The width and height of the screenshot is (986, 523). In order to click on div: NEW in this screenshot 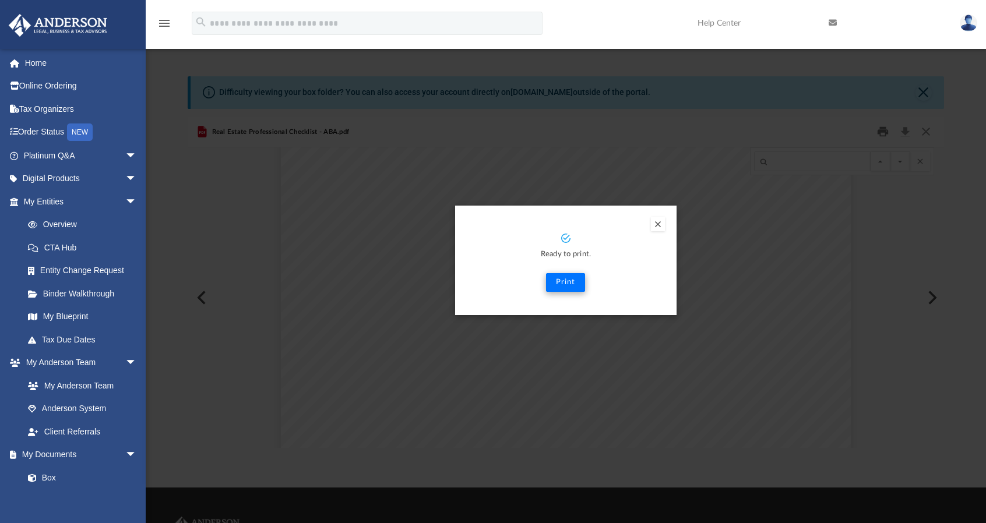, I will do `click(80, 132)`.